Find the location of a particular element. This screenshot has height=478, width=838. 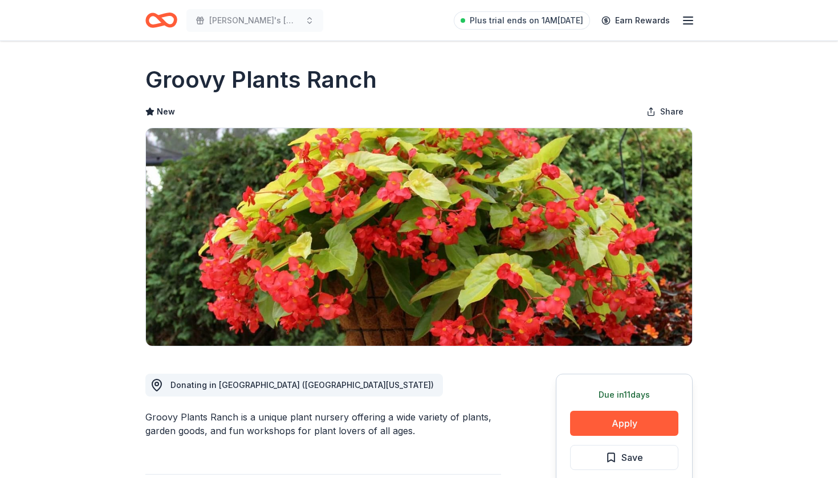

div: Groovy Plants Ranch is a unique plant nursery offering a wide variety of plants, garden goods, an... is located at coordinates (323, 424).